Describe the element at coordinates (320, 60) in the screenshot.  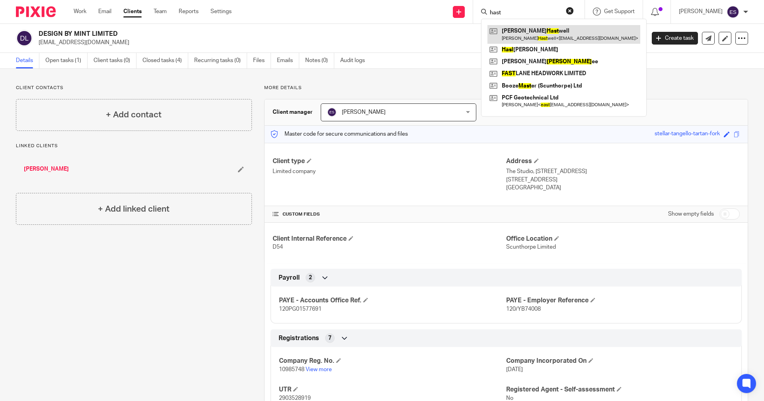
I see `a: Notes (0)` at that location.